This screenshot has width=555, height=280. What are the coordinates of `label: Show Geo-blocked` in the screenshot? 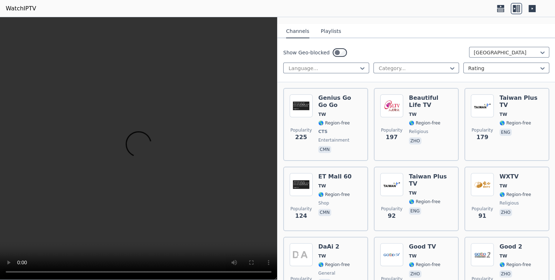 It's located at (306, 53).